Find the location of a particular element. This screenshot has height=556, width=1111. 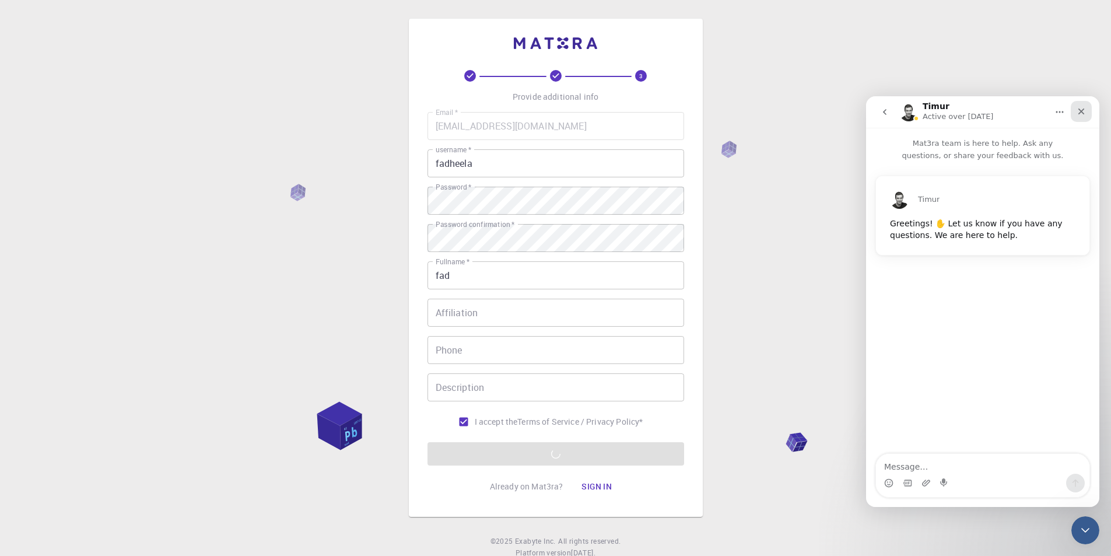

a: Terms of Service / Privacy Policy* is located at coordinates (580, 422).